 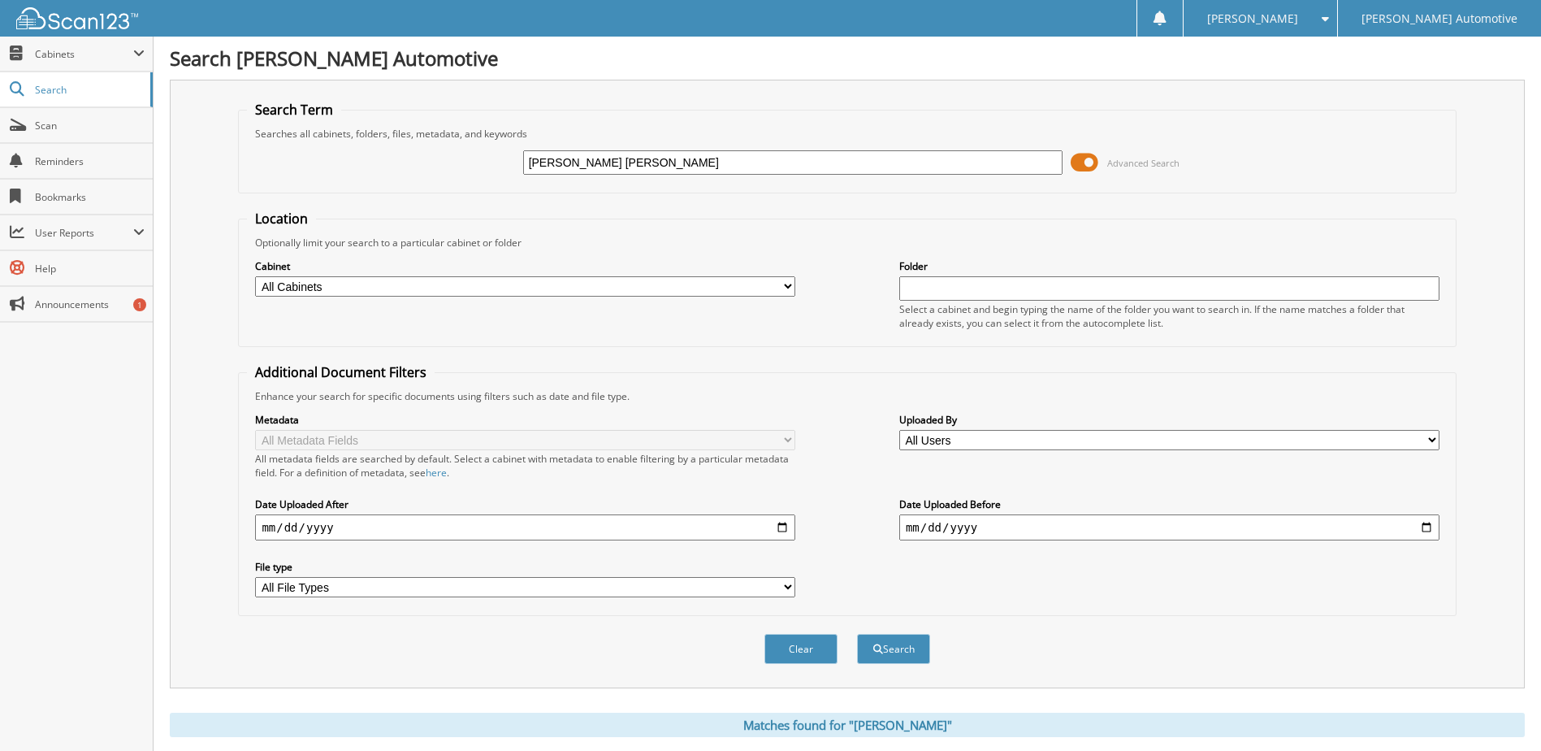 I want to click on button: Search, so click(x=894, y=648).